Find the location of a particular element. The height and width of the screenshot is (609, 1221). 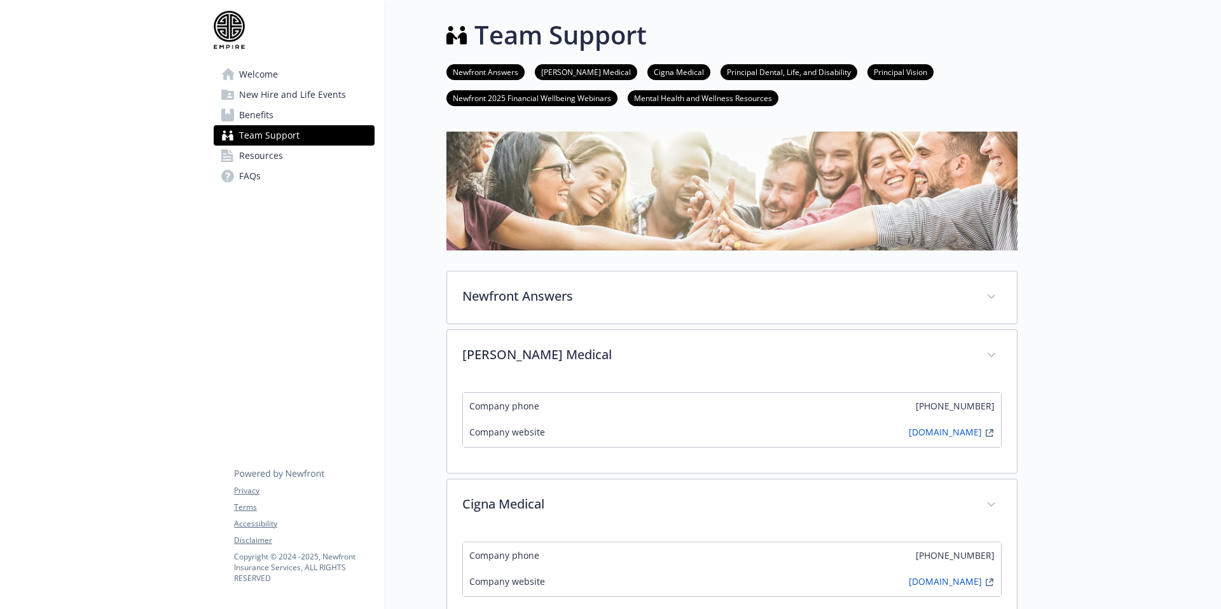

div: Newfront Answers is located at coordinates (732, 298).